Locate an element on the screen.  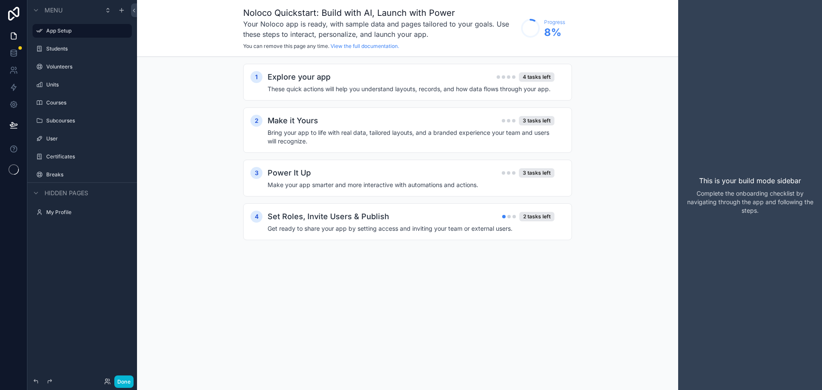
span: You can remove this page any time. is located at coordinates (286, 46).